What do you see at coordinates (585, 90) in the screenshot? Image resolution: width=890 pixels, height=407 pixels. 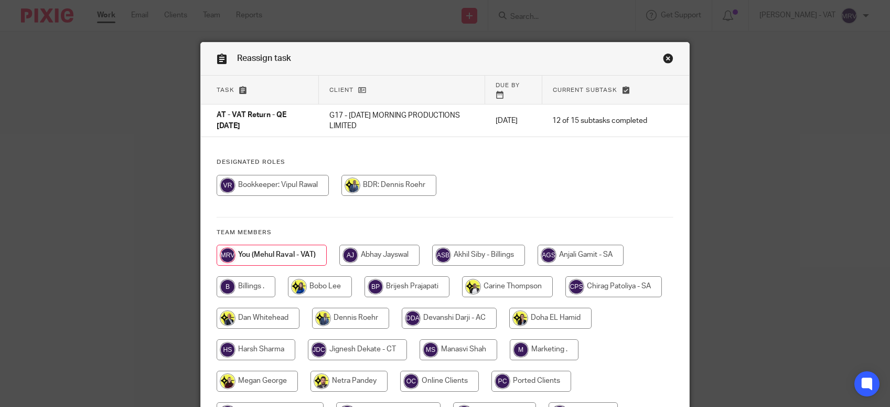 I see `span: Current subtask` at bounding box center [585, 90].